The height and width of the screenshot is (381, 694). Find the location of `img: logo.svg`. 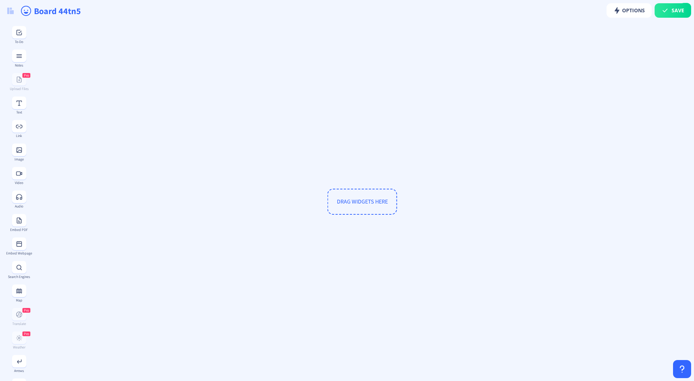

img: logo.svg is located at coordinates (10, 11).